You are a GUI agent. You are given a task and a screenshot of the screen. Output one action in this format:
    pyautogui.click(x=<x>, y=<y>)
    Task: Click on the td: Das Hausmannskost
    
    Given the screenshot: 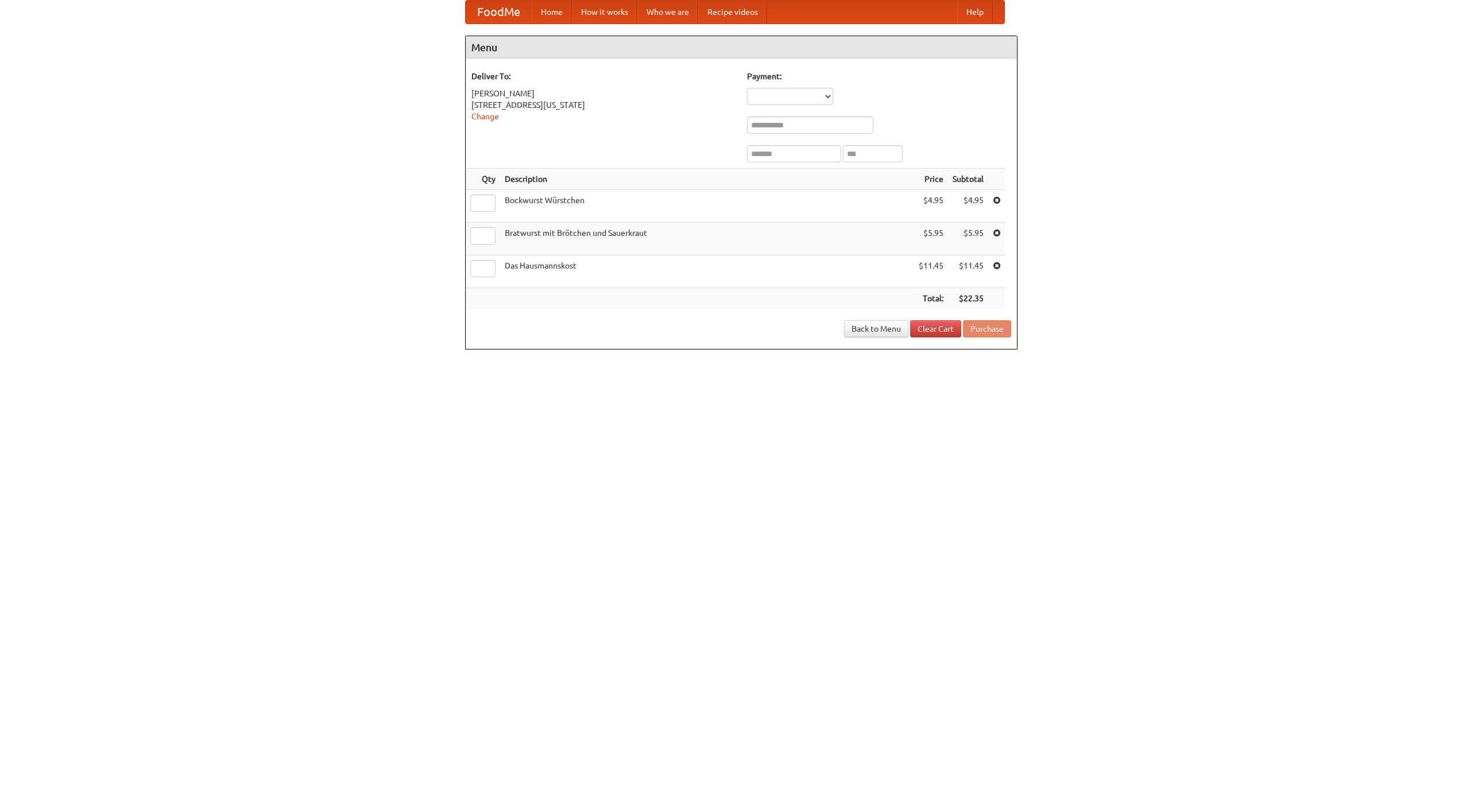 What is the action you would take?
    pyautogui.click(x=707, y=272)
    